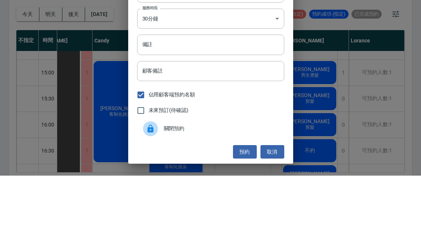  What do you see at coordinates (151, 17) in the screenshot?
I see `label: 顧客電話` at bounding box center [151, 17].